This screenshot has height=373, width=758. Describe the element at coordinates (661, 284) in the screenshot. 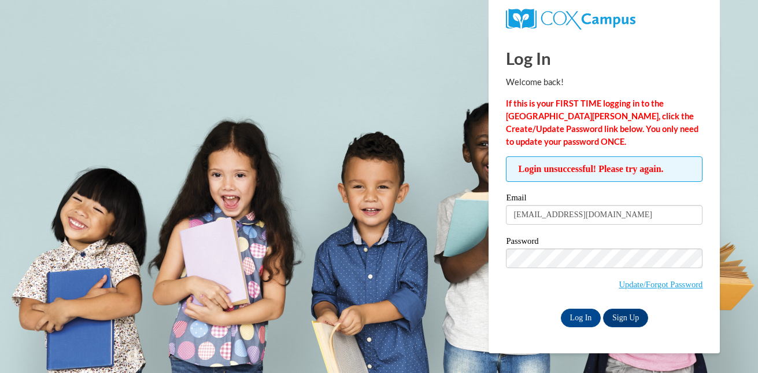

I see `a: Update/Forgot Password` at that location.